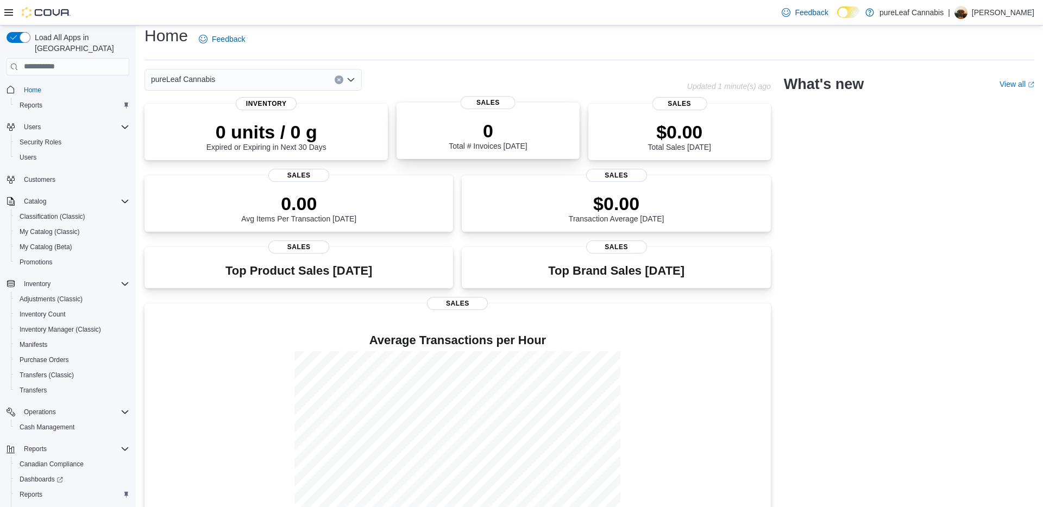  I want to click on p: pureLeaf Cannabis, so click(911, 12).